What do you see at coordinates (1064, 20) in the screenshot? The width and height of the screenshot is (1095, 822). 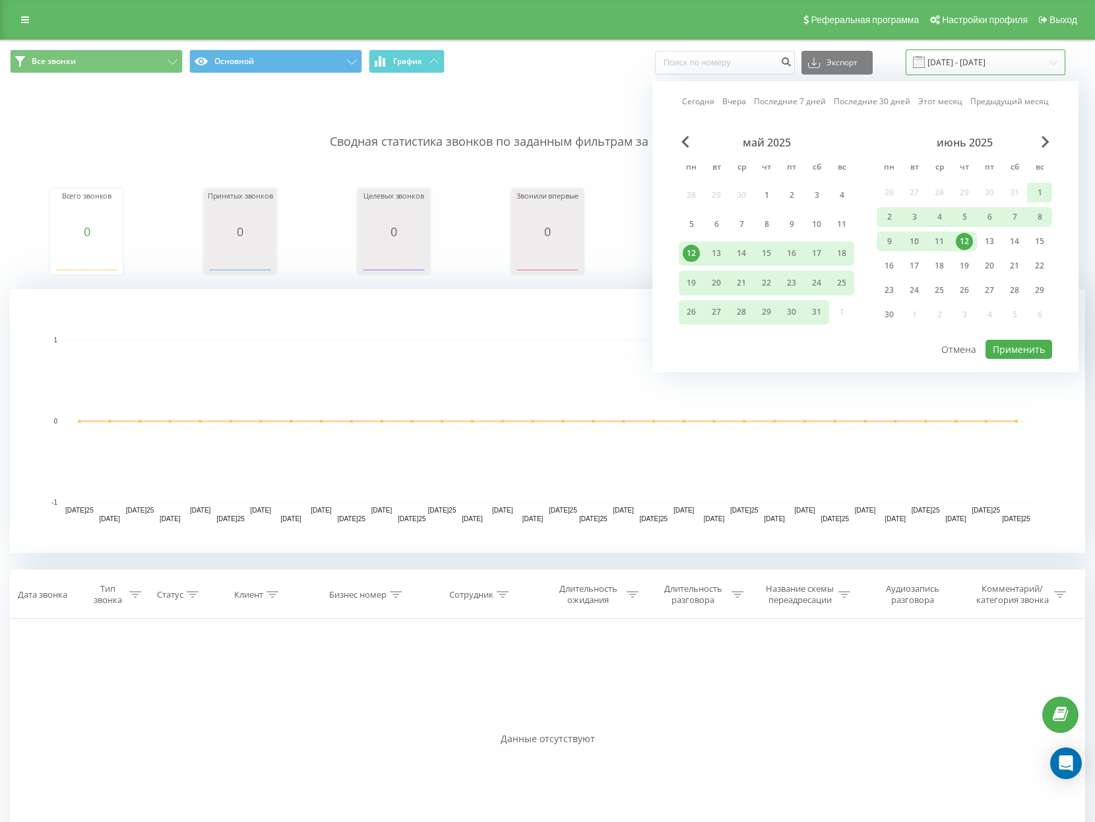 I see `span: Выход` at bounding box center [1064, 20].